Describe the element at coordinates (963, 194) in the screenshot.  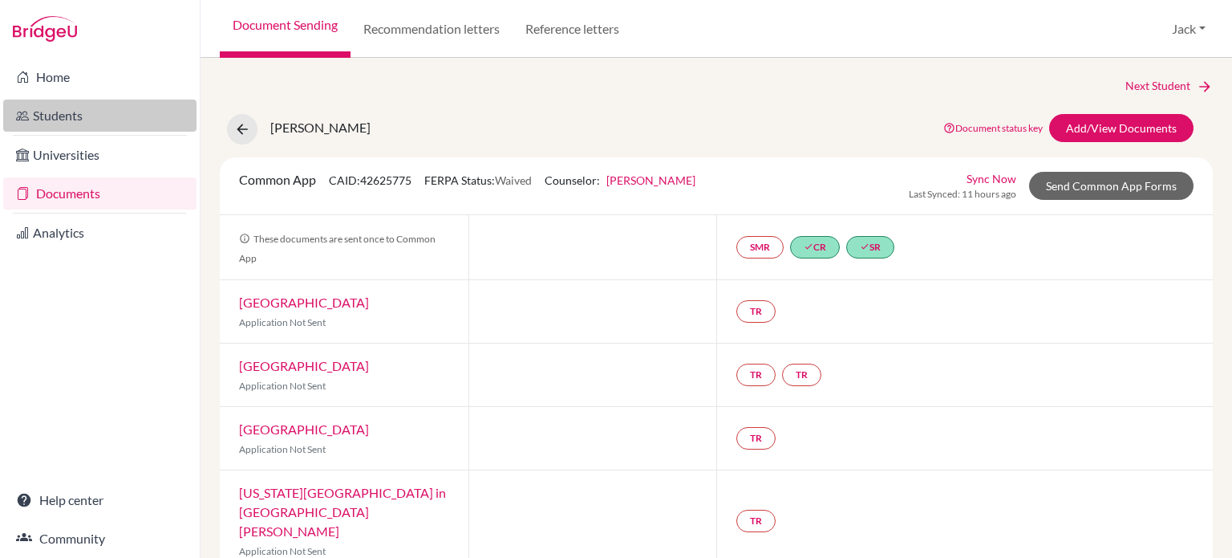
I see `span: Last Synced: 11 hours ago` at that location.